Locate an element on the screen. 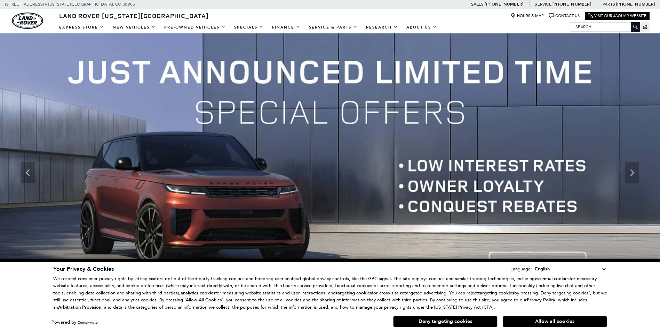 This screenshot has height=332, width=660. a: Visit Our Jaguar Website is located at coordinates (617, 16).